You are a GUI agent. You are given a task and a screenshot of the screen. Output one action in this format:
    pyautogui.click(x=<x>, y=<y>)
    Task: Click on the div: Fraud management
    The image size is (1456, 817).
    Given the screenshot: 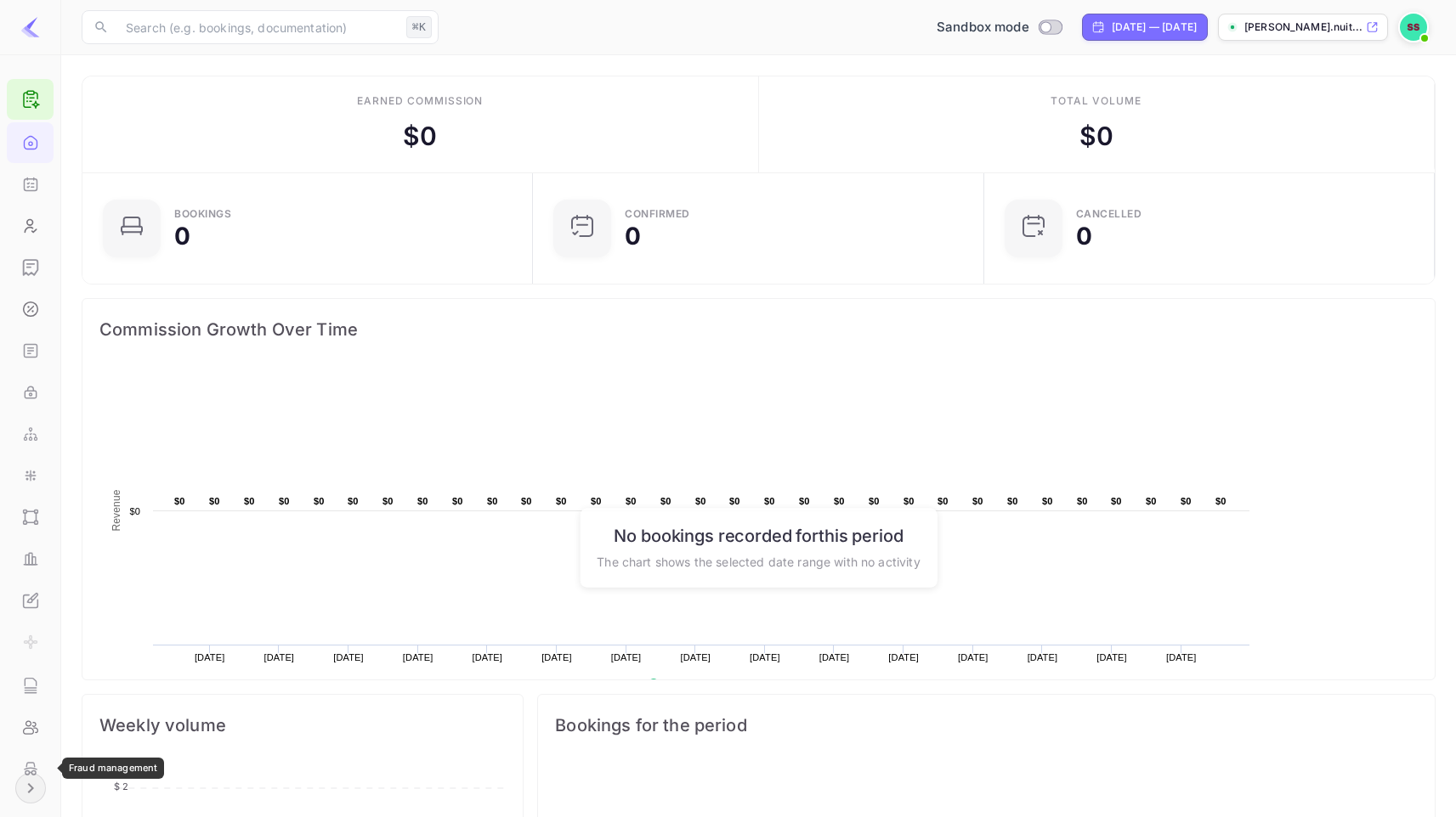 What is the action you would take?
    pyautogui.click(x=113, y=768)
    